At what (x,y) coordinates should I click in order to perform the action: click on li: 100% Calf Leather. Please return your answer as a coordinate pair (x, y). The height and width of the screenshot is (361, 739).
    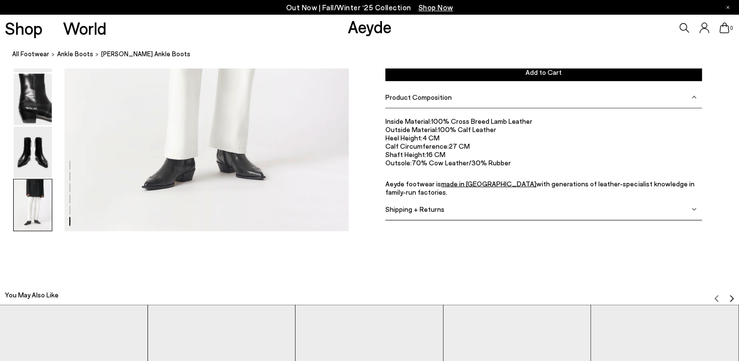
    Looking at the image, I should click on (544, 129).